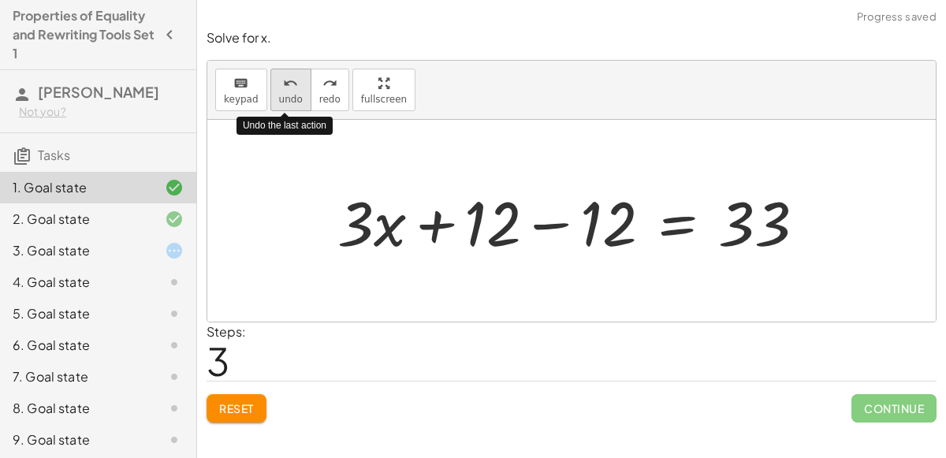  I want to click on div: 8. Goal state, so click(76, 408).